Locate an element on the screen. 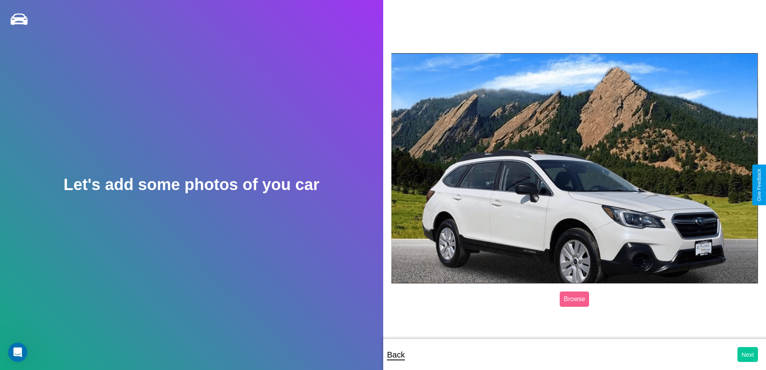 This screenshot has width=766, height=370. p: Back is located at coordinates (396, 354).